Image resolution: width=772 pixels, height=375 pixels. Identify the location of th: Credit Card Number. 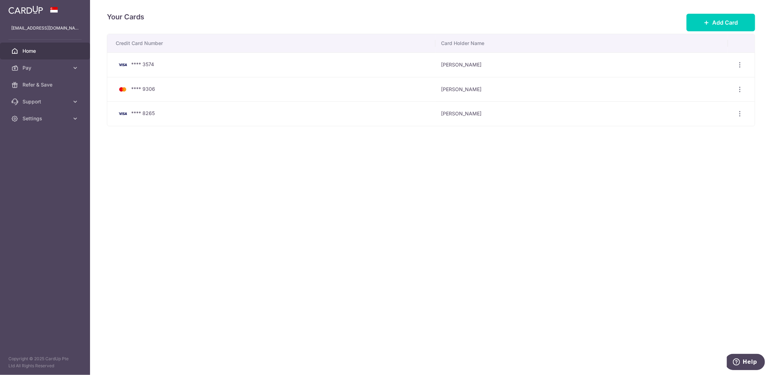
(271, 43).